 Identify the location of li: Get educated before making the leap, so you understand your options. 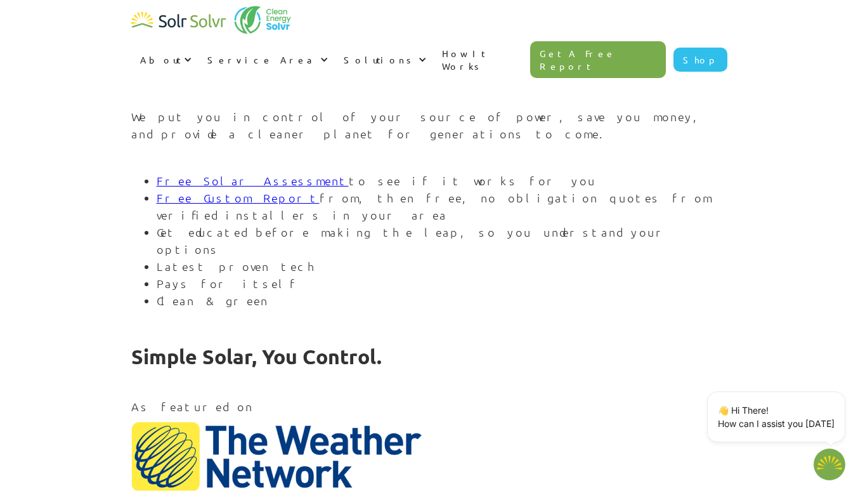
(442, 240).